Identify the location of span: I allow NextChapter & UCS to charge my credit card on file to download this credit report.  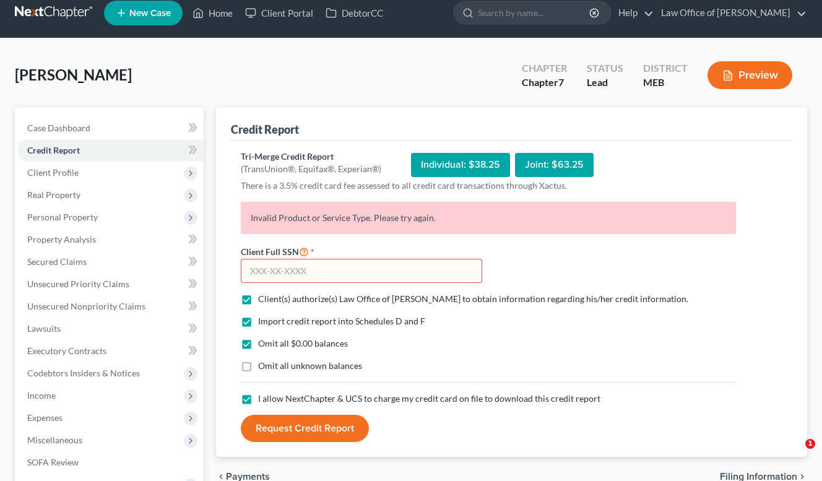
(429, 398).